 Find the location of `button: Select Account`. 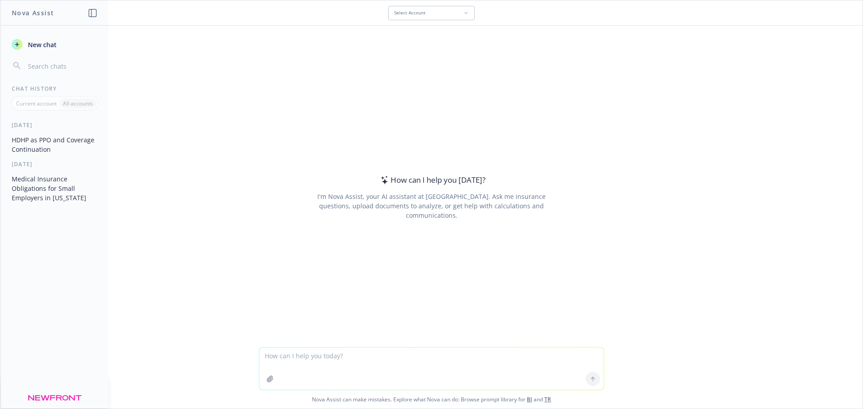

button: Select Account is located at coordinates (431, 13).